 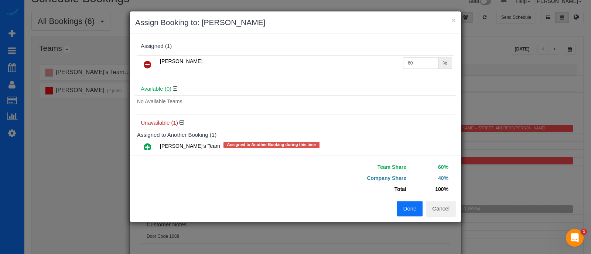 I want to click on h4: Assigned to Another Booking (1), so click(x=295, y=135).